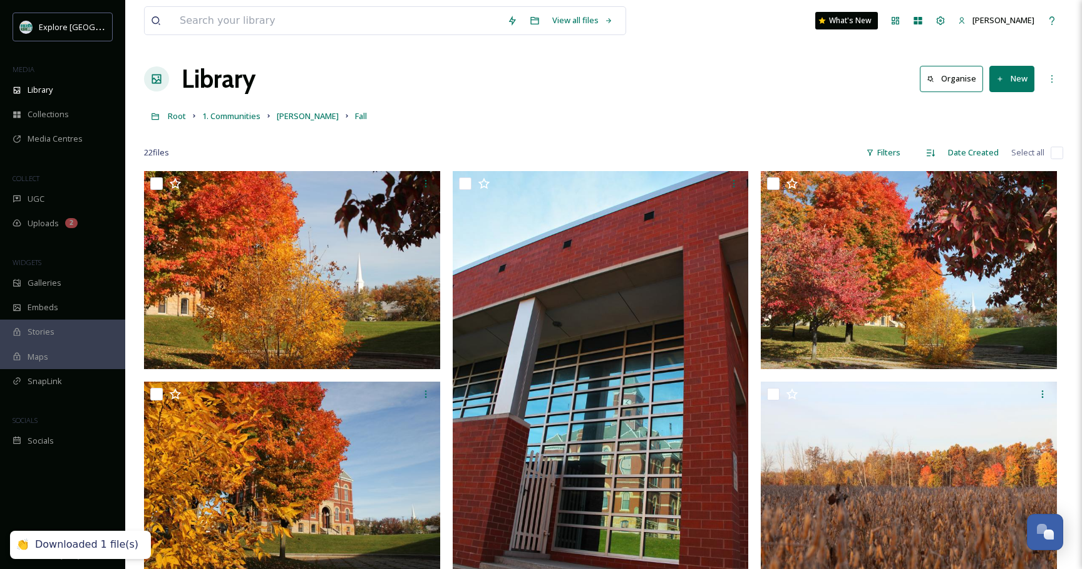 This screenshot has width=1082, height=569. I want to click on span: Media Centres, so click(55, 138).